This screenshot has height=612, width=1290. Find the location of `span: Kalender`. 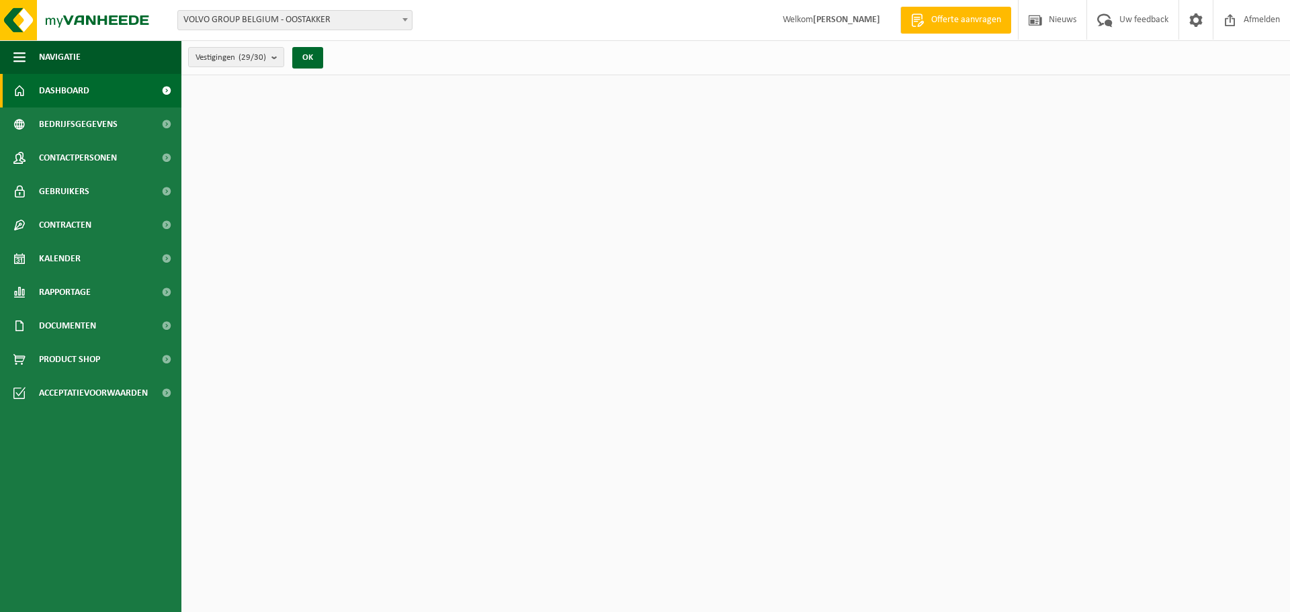

span: Kalender is located at coordinates (60, 259).